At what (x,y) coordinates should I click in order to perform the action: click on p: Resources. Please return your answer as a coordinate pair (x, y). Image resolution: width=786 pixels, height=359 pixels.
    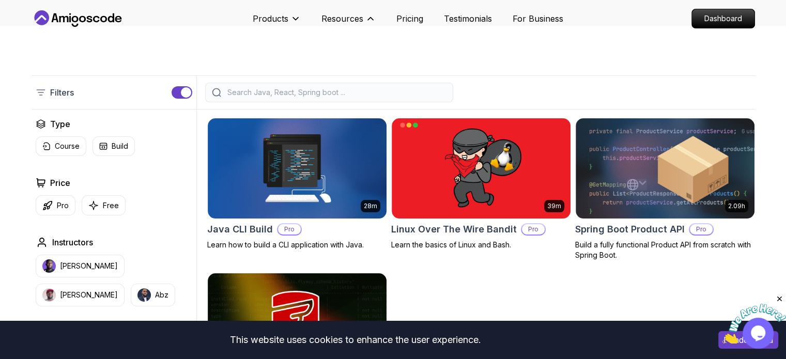
    Looking at the image, I should click on (342, 19).